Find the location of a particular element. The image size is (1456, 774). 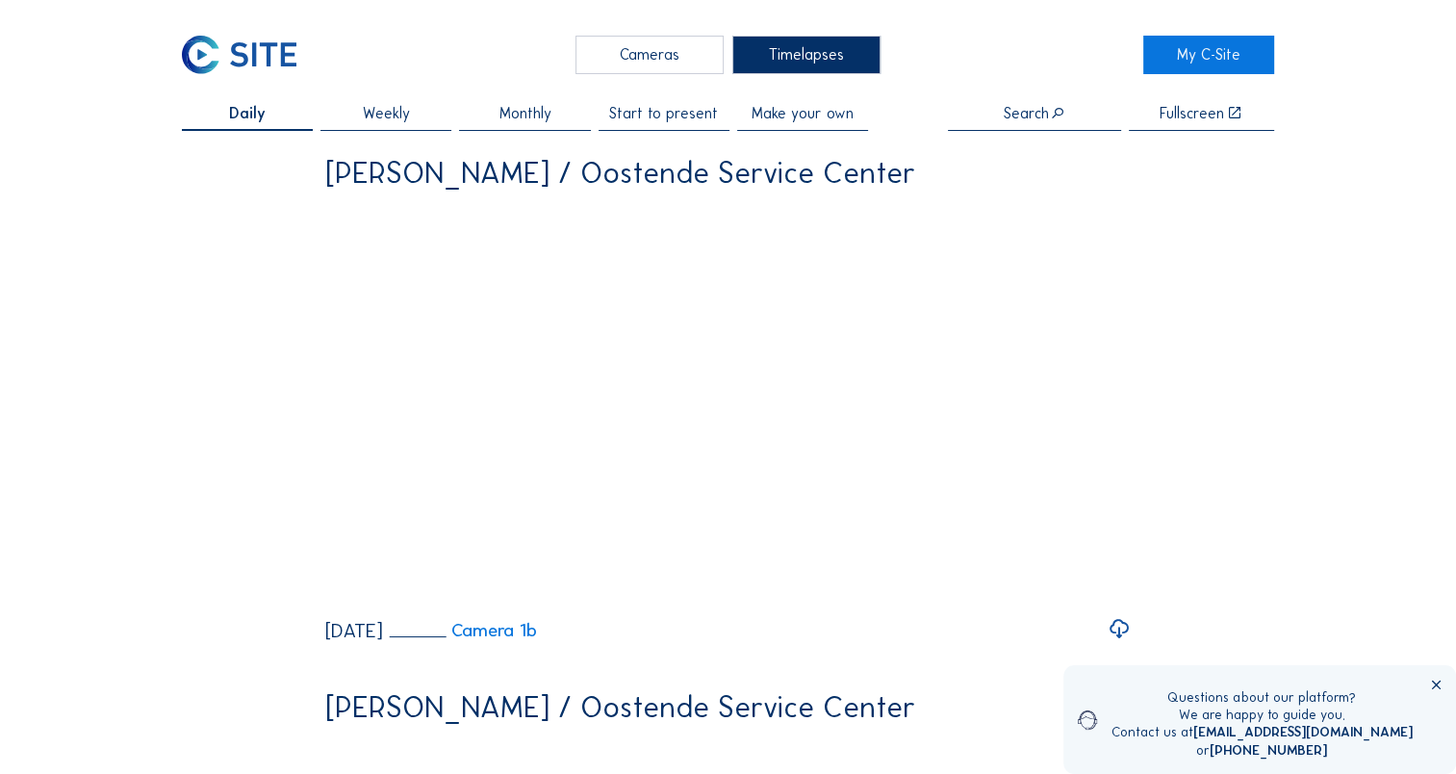

div: Fullscreen is located at coordinates (1192, 114).